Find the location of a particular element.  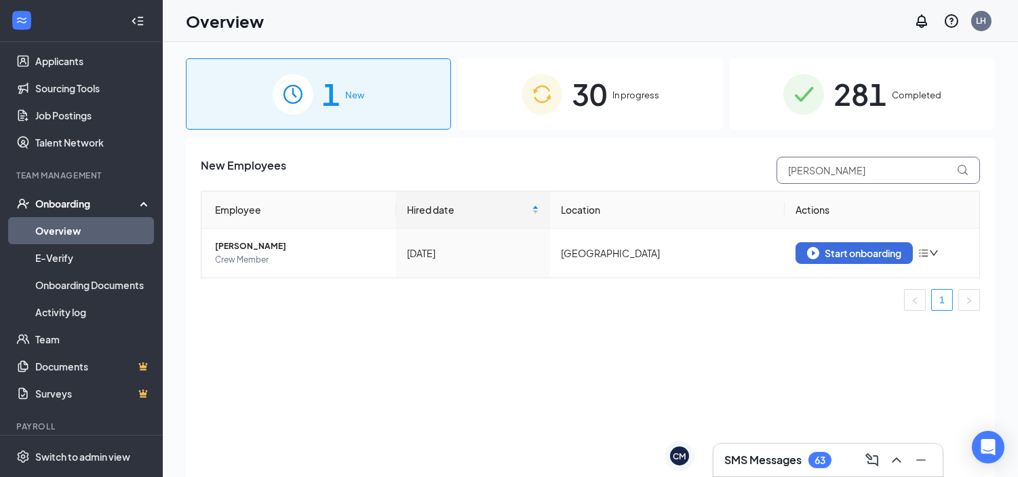

div: LH is located at coordinates (982, 20).